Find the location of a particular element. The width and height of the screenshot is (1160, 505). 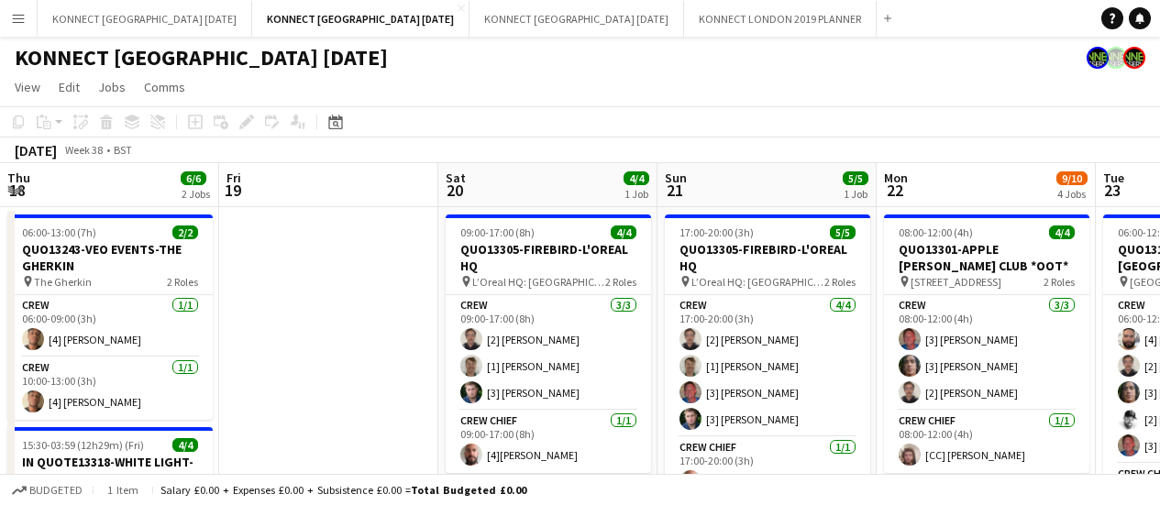

span: 6/6 is located at coordinates (194, 178).